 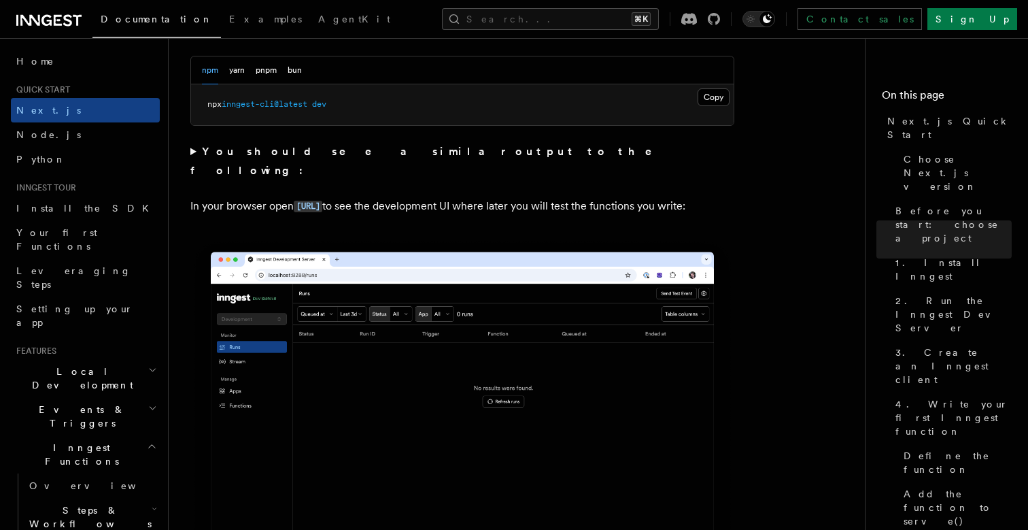 What do you see at coordinates (950, 314) in the screenshot?
I see `a: 2. Run the Inngest Dev Server` at bounding box center [950, 314].